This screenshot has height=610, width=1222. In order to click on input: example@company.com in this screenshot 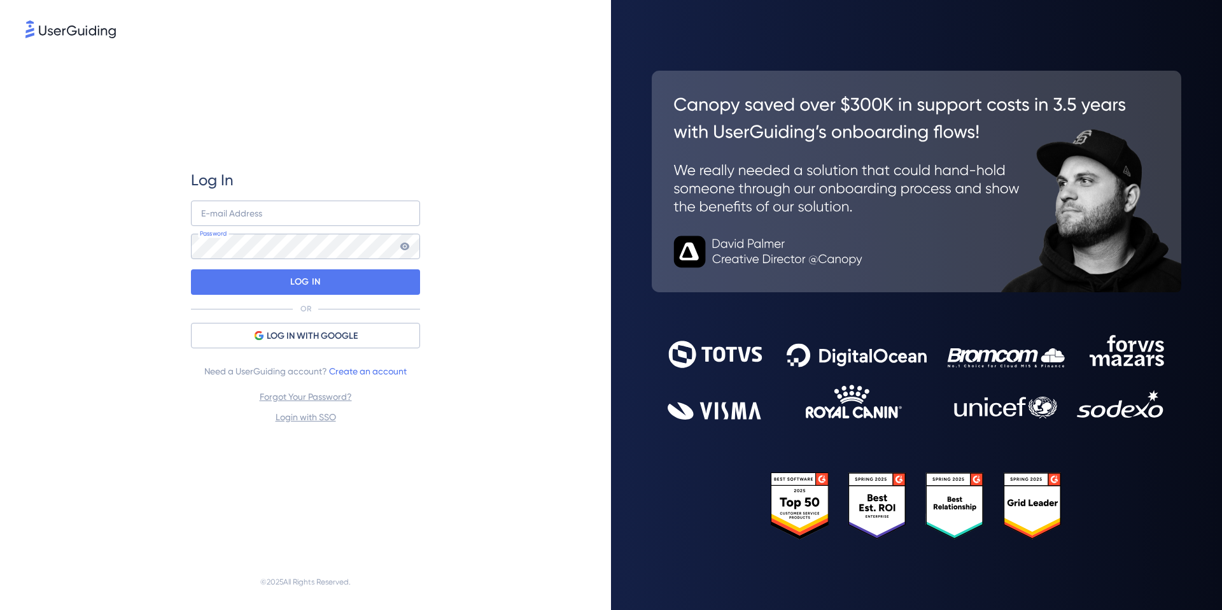, I will do `click(306, 213)`.